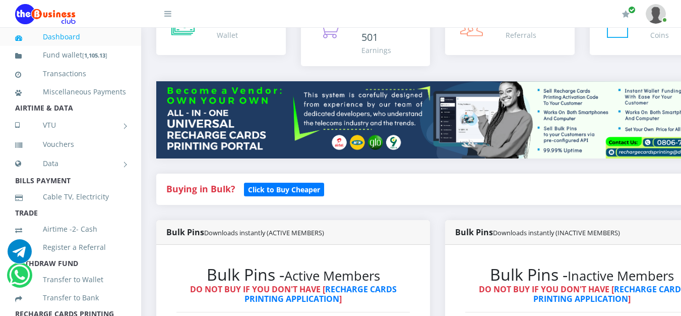  What do you see at coordinates (557, 233) in the screenshot?
I see `small: Downloads instantly (INACTIVE MEMBERS)` at bounding box center [557, 233].